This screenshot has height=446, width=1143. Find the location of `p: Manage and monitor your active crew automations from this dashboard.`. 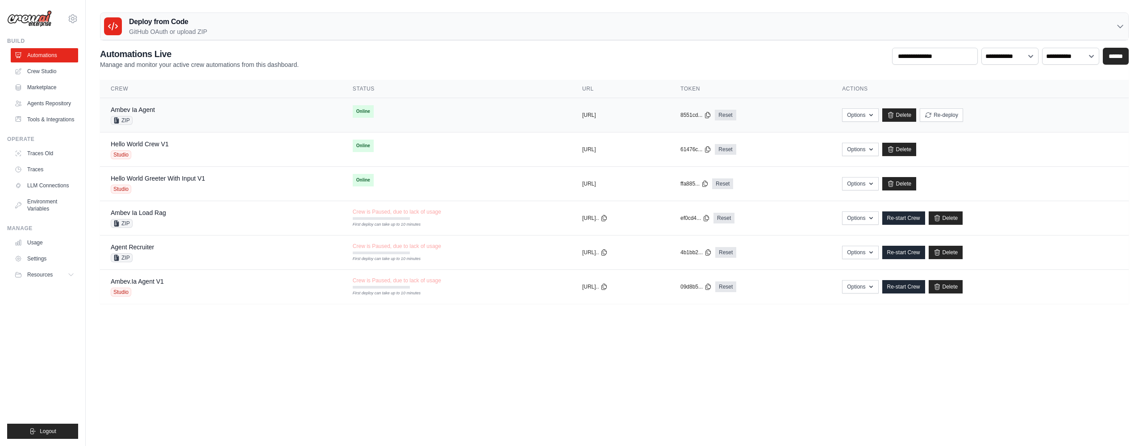

p: Manage and monitor your active crew automations from this dashboard. is located at coordinates (199, 65).